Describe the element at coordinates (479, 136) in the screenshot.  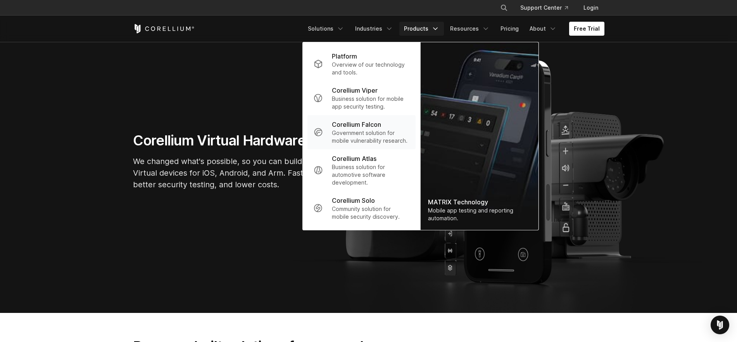
I see `a: MATRIX Technology Mobile app testing and reporting automation.` at that location.